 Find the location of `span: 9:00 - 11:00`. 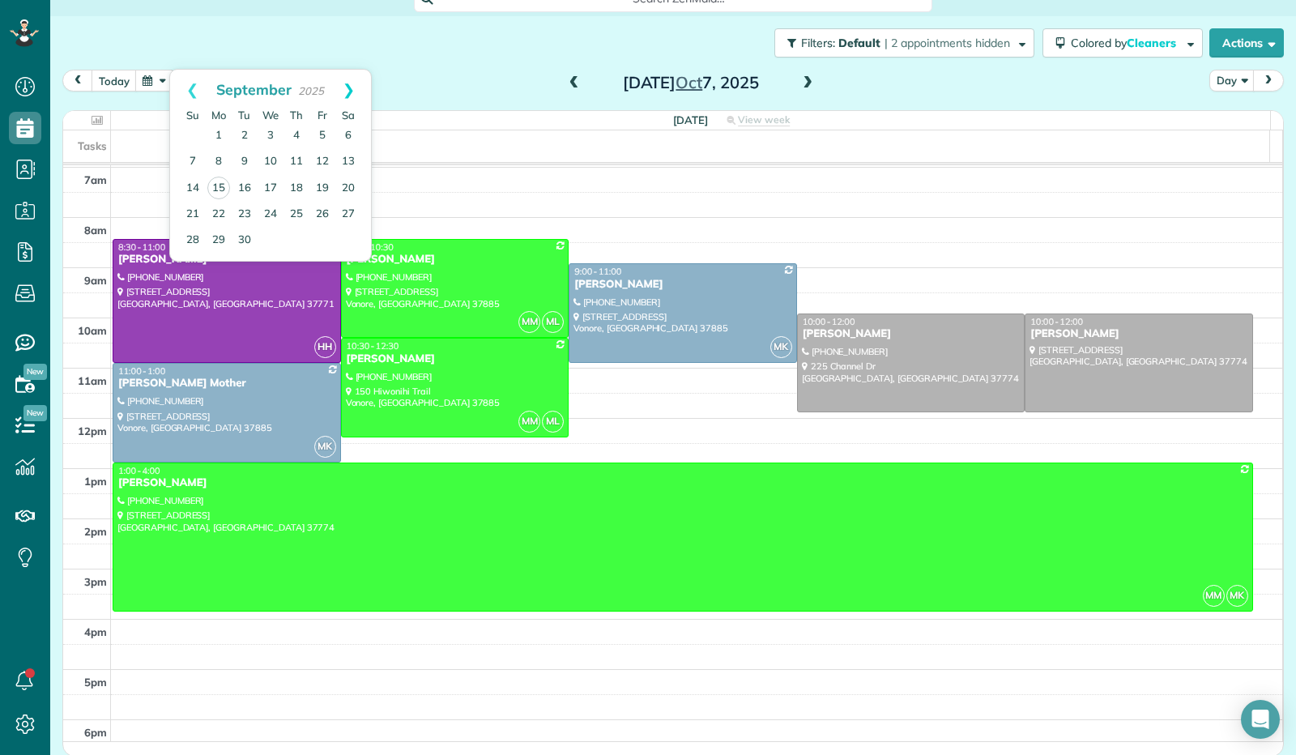

span: 9:00 - 11:00 is located at coordinates (598, 271).